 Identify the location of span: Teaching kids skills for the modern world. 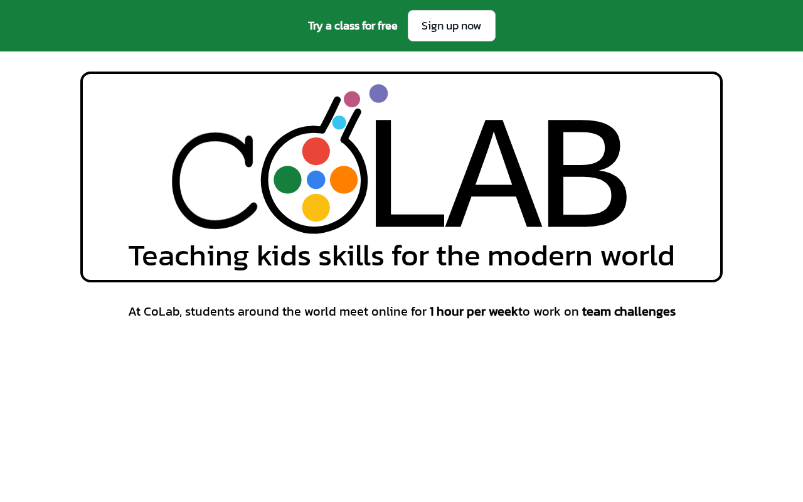
(402, 255).